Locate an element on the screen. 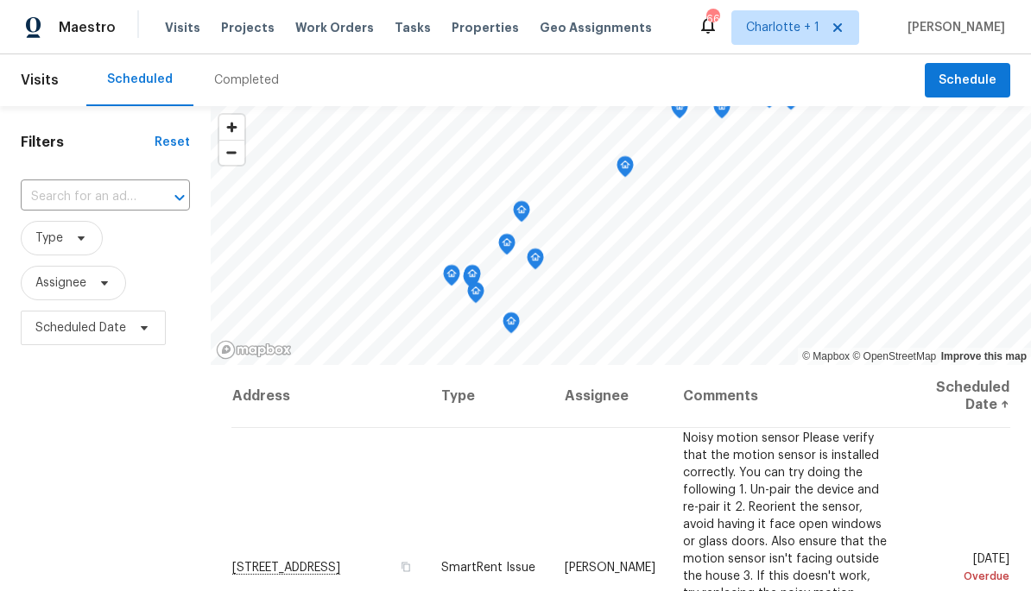 Image resolution: width=1031 pixels, height=591 pixels. span: Assignee is located at coordinates (60, 283).